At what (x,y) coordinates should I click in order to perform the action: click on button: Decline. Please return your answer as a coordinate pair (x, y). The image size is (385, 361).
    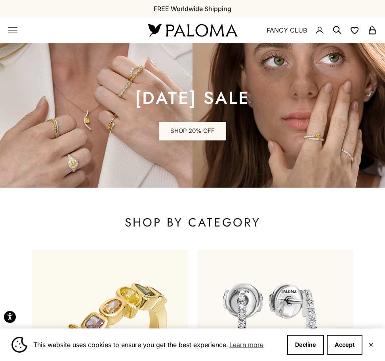
    Looking at the image, I should click on (306, 344).